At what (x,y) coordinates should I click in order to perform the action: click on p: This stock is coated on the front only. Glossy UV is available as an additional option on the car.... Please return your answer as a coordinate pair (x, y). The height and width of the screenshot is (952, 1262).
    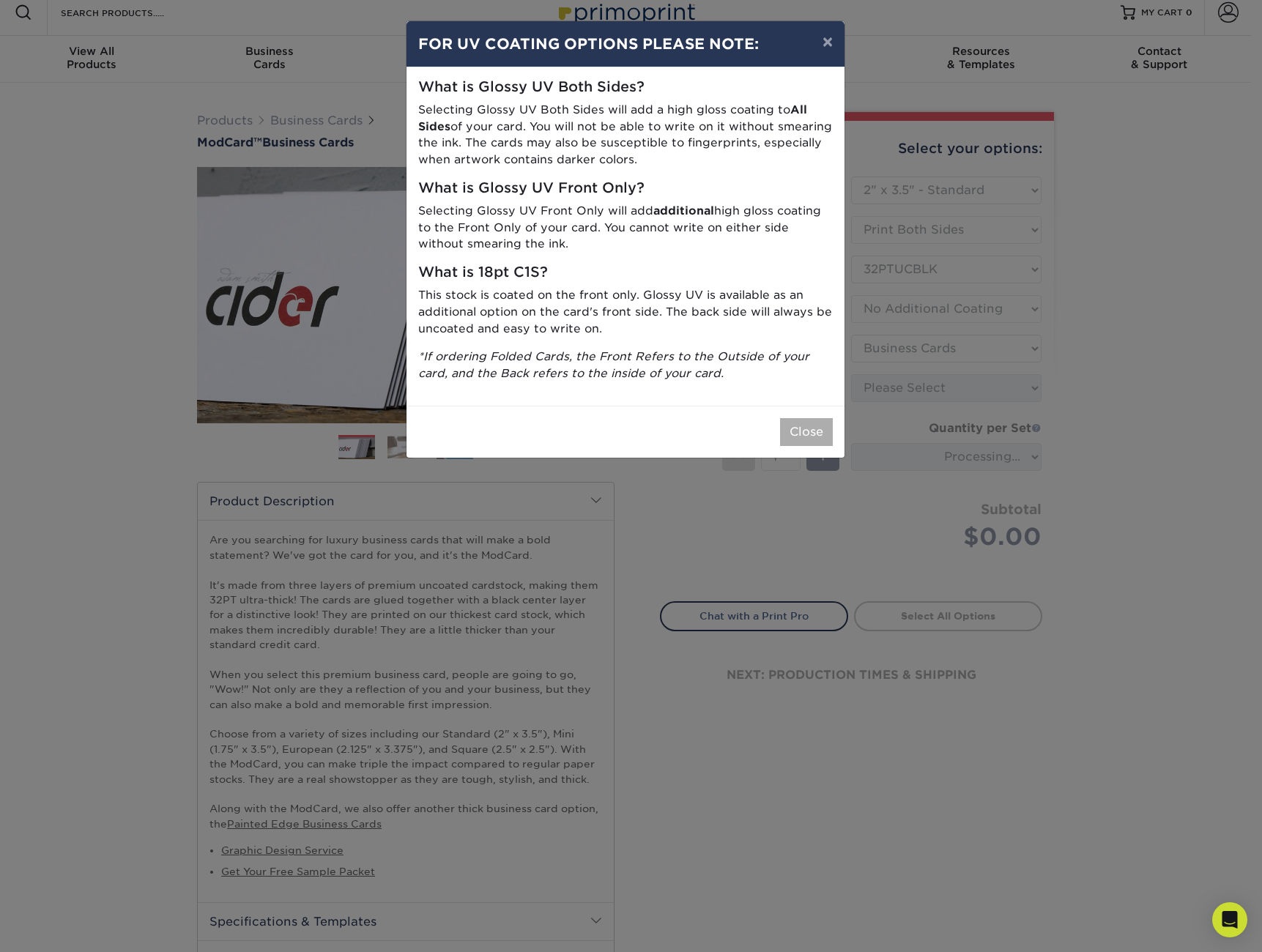
    Looking at the image, I should click on (626, 312).